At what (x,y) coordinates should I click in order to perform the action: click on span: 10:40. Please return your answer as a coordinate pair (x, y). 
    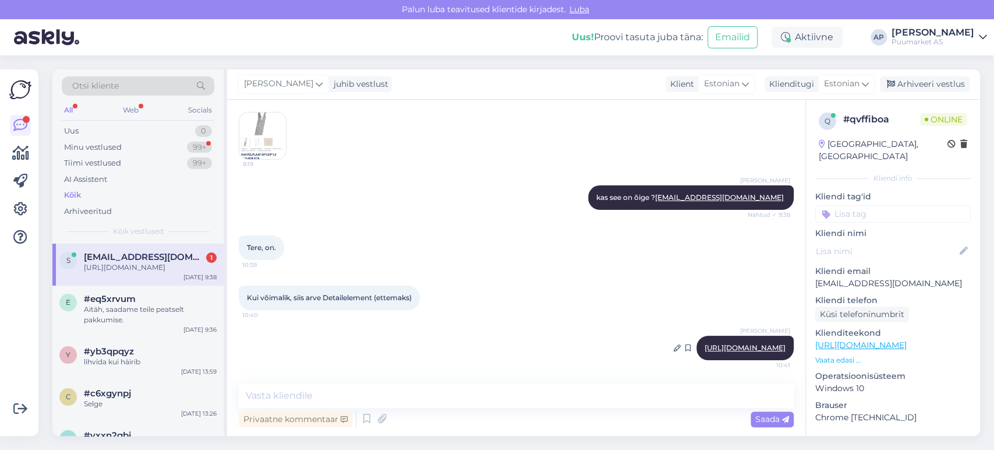
    Looking at the image, I should click on (264, 314).